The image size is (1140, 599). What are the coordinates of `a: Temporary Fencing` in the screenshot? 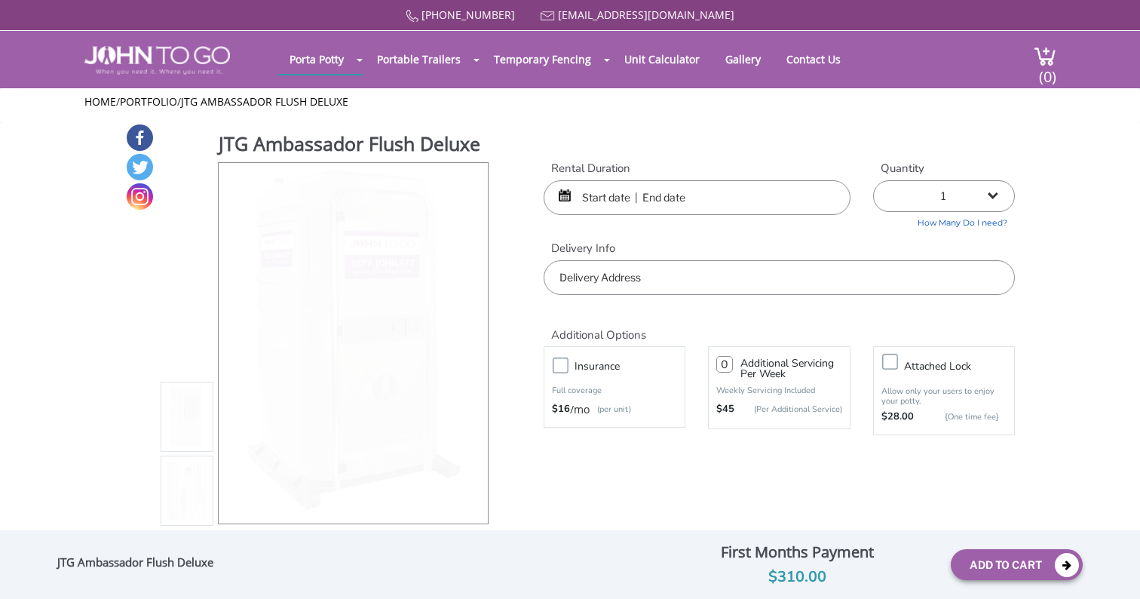 It's located at (542, 59).